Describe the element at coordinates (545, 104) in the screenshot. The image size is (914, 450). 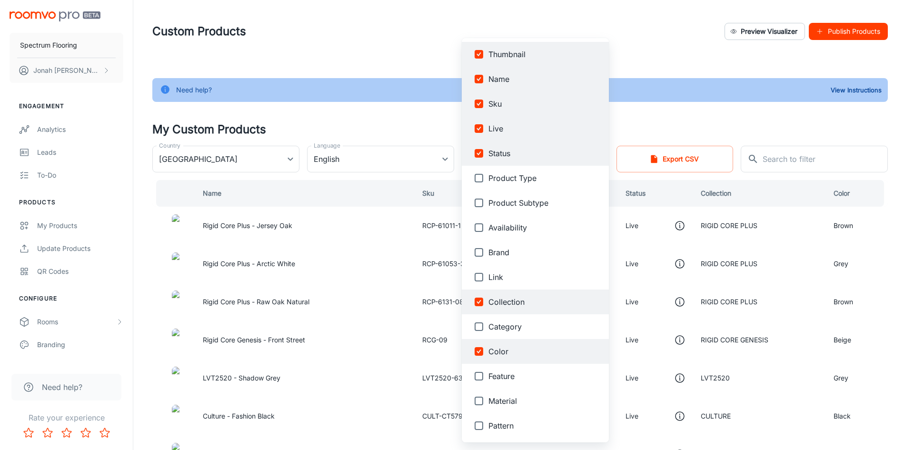
I see `span: Sku` at that location.